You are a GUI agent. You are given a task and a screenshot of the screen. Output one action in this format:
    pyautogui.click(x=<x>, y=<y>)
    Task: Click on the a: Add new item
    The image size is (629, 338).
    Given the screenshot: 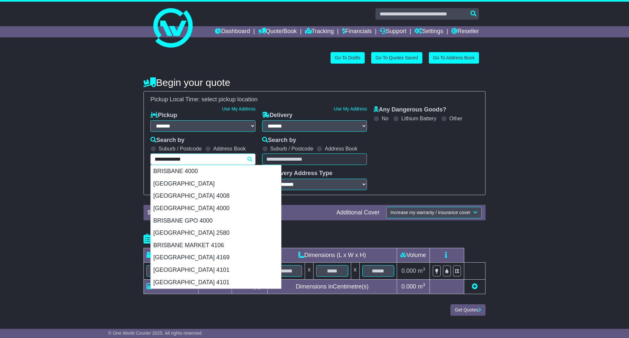 What is the action you would take?
    pyautogui.click(x=475, y=286)
    